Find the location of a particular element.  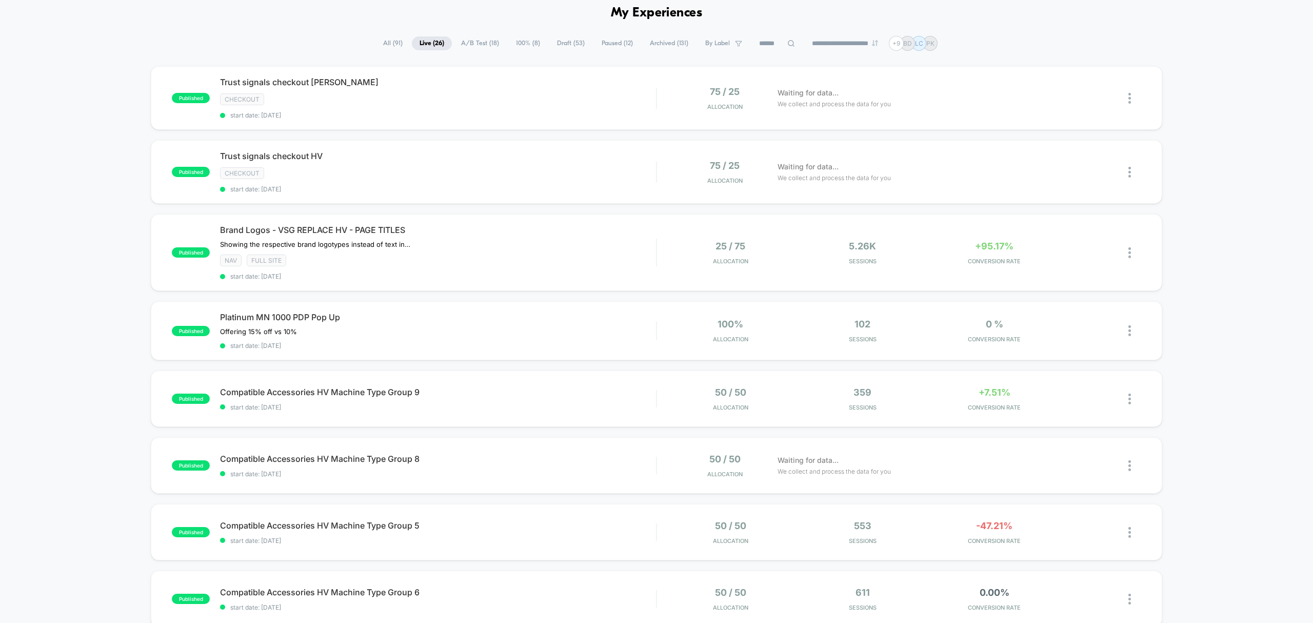

span: 25 / 75 is located at coordinates (731, 246).